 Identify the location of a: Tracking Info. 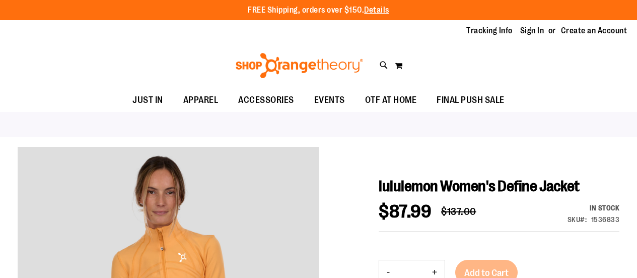
(490, 31).